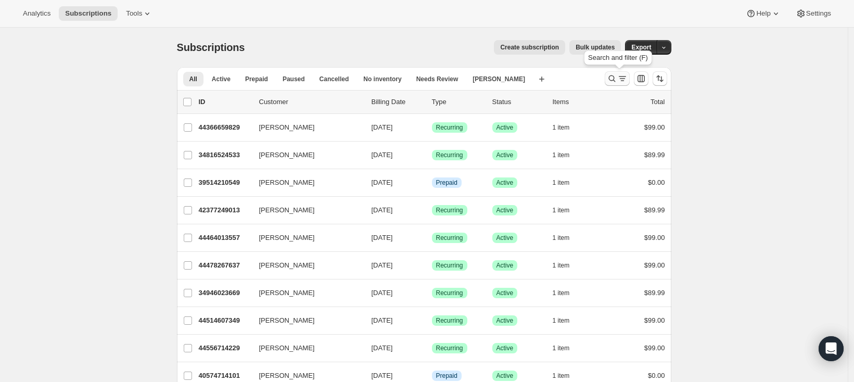 The width and height of the screenshot is (854, 382). Describe the element at coordinates (660, 79) in the screenshot. I see `button: Sort the results` at that location.